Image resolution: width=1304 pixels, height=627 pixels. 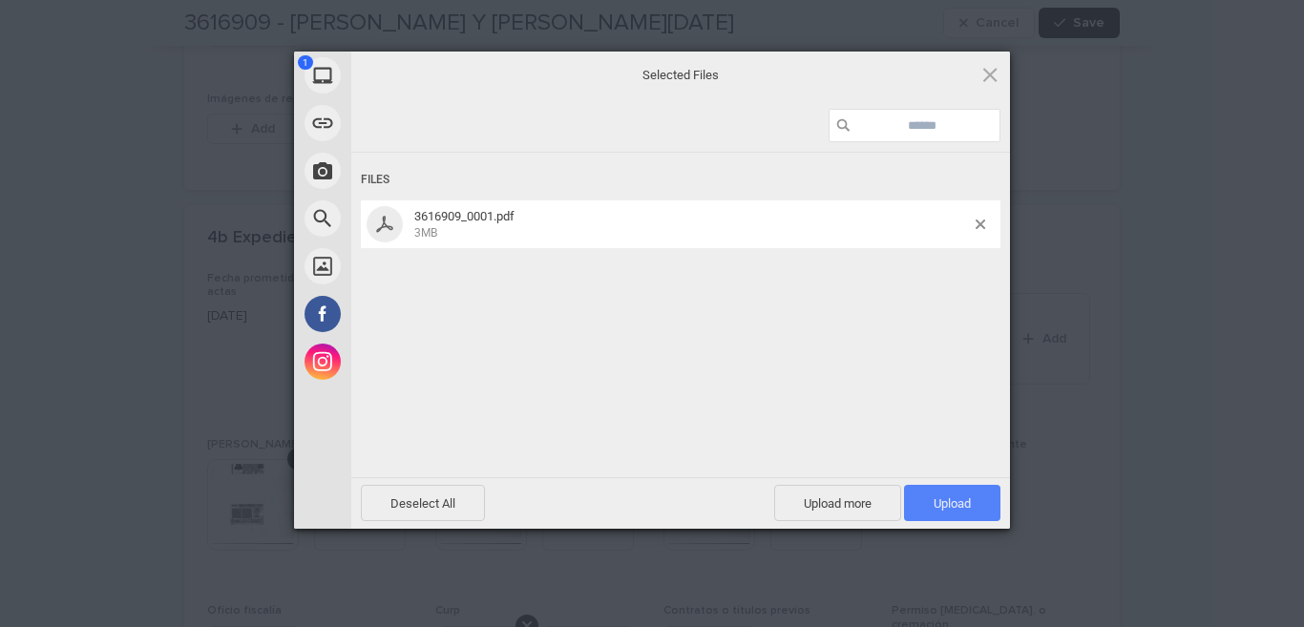 What do you see at coordinates (408, 171) in the screenshot?
I see `div: Take Photo` at bounding box center [408, 171].